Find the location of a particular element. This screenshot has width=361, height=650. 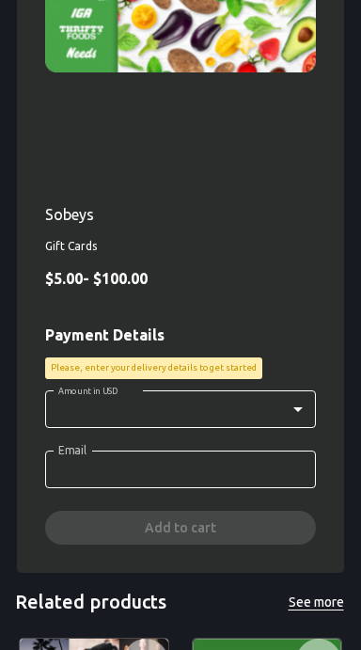

span: $ 5.00 is located at coordinates (64, 279).